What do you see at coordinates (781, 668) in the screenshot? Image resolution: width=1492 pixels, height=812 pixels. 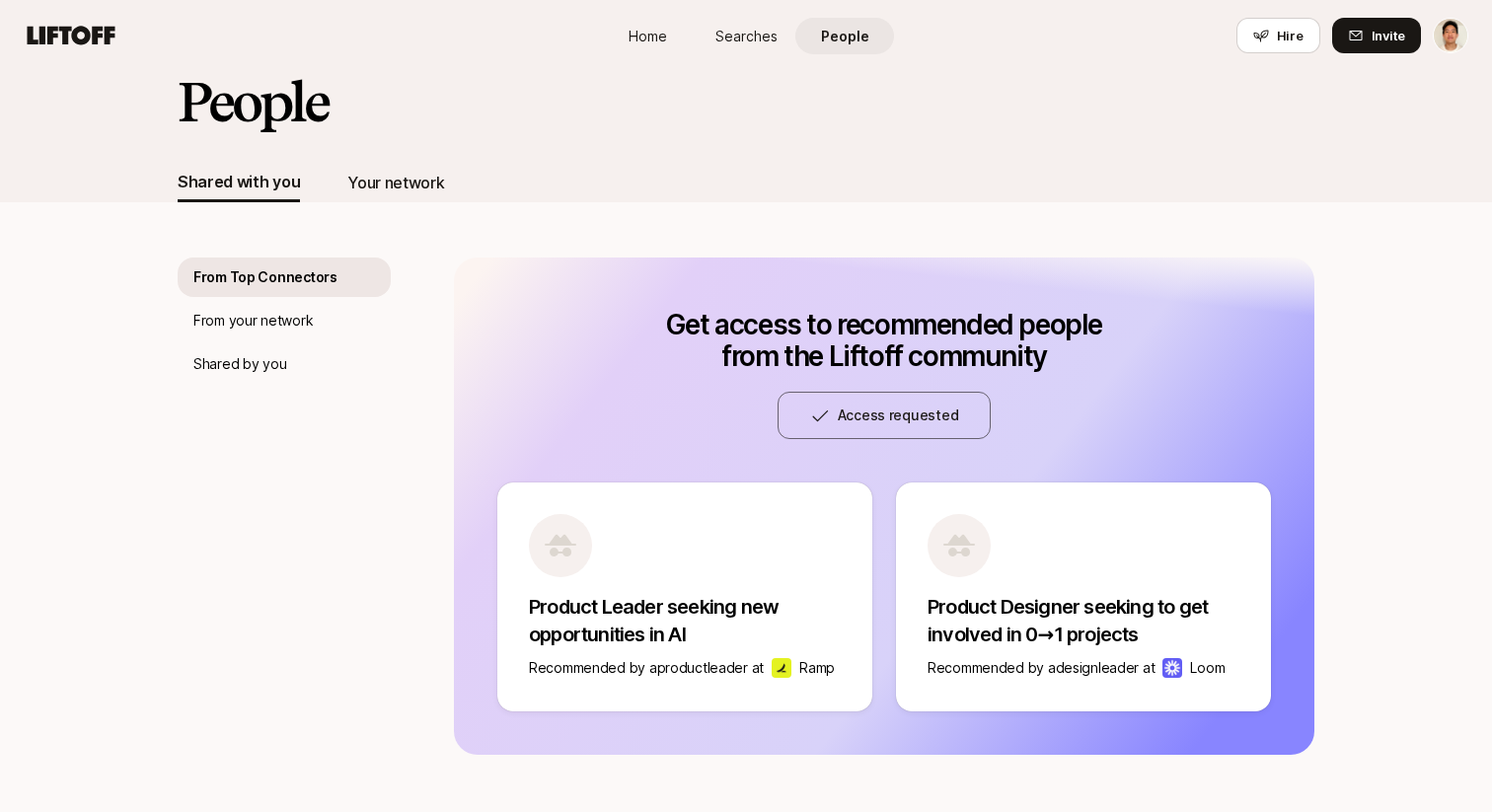 I see `img: Ramp` at bounding box center [781, 668].